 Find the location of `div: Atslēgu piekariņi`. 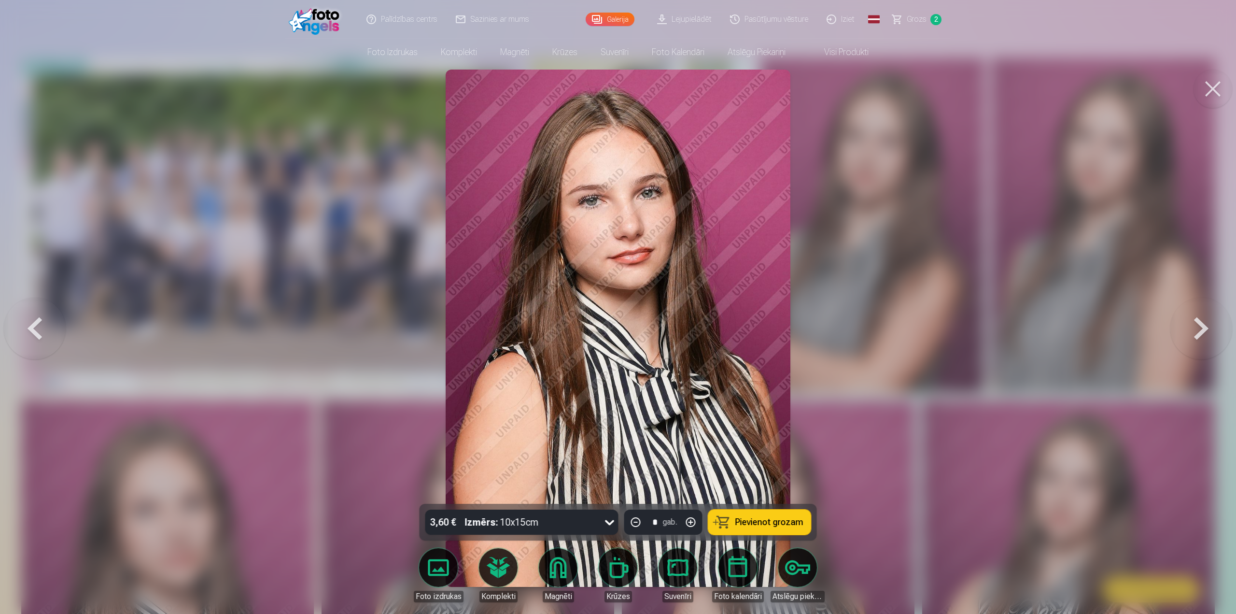

div: Atslēgu piekariņi is located at coordinates (797, 596).